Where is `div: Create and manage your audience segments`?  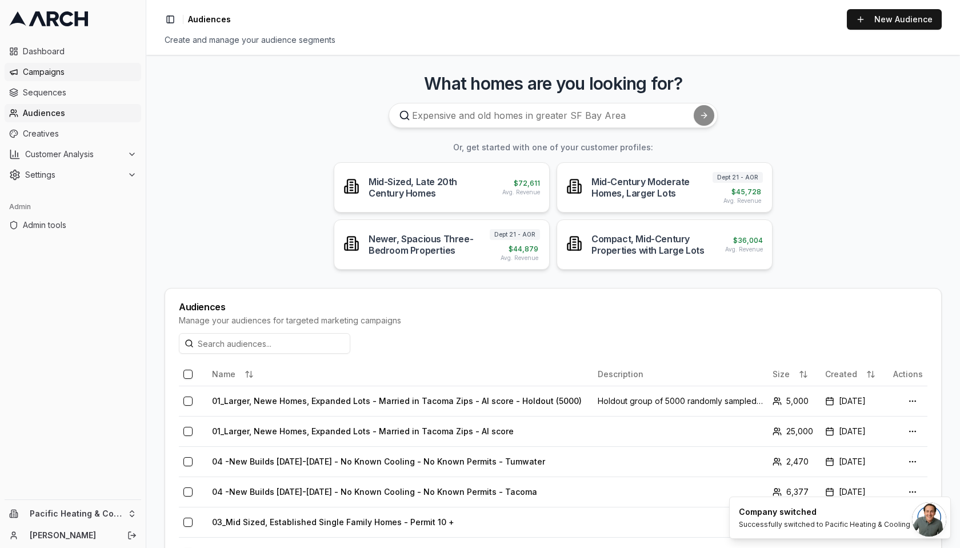
div: Create and manage your audience segments is located at coordinates (553, 40).